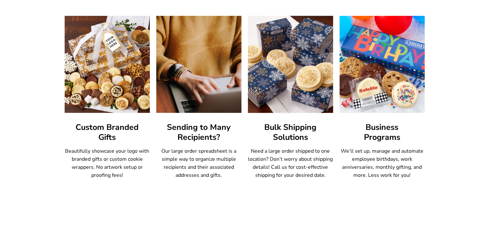  Describe the element at coordinates (199, 64) in the screenshot. I see `img: Sending to Many Recipients?` at that location.